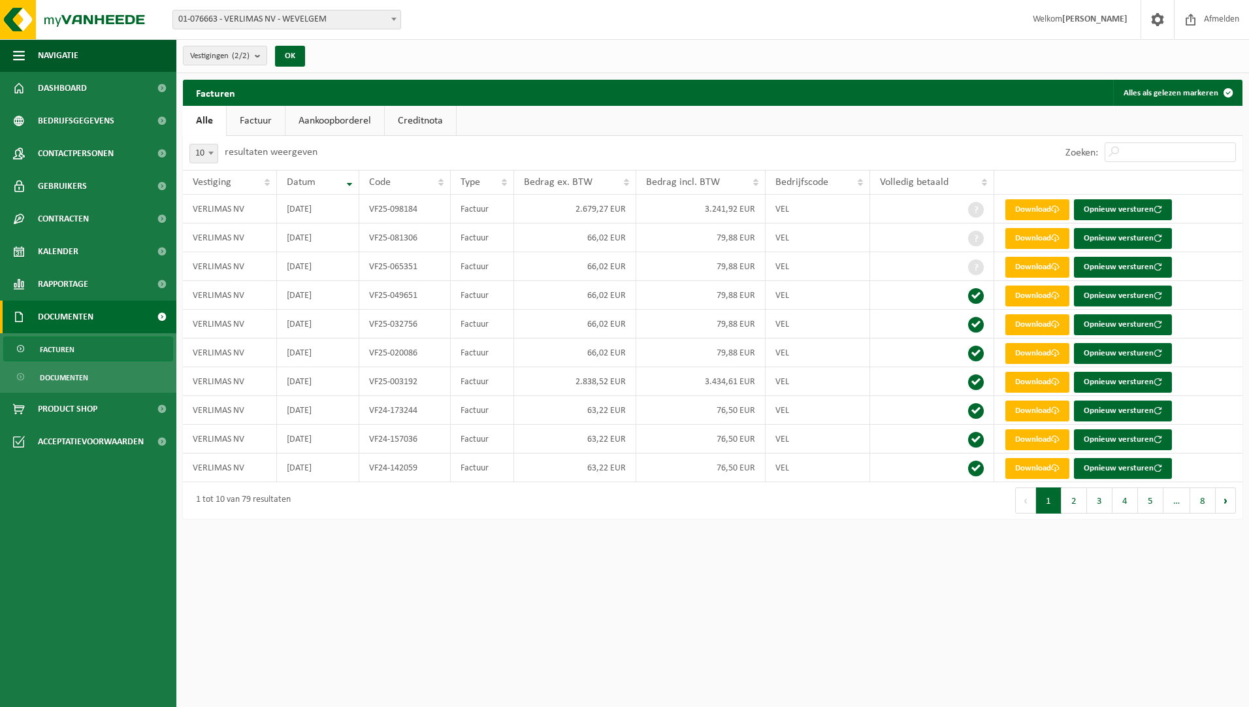 Image resolution: width=1249 pixels, height=707 pixels. I want to click on span: Product Shop, so click(67, 409).